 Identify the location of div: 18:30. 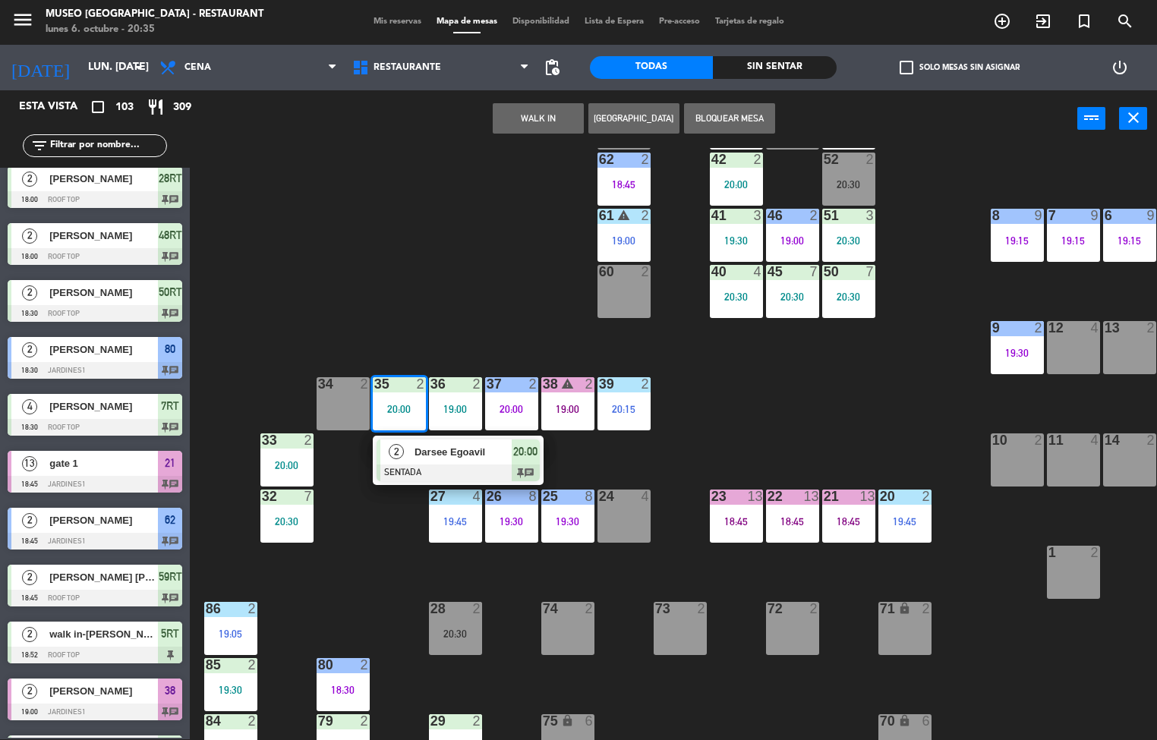
(343, 690).